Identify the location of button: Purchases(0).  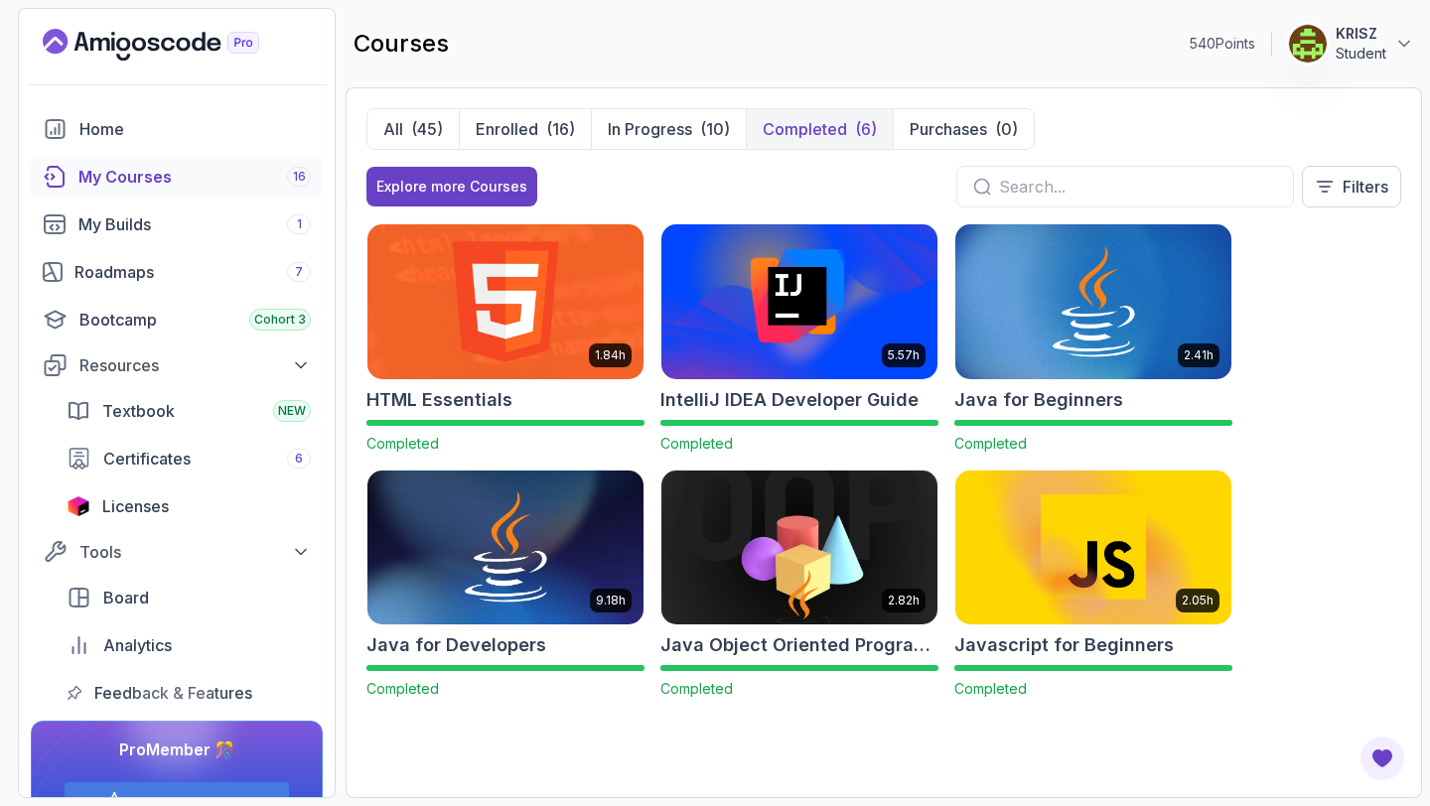
(963, 129).